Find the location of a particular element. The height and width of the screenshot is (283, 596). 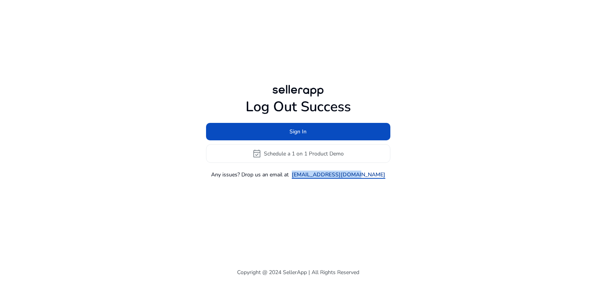

p: Any issues? Drop us an email at is located at coordinates (250, 175).